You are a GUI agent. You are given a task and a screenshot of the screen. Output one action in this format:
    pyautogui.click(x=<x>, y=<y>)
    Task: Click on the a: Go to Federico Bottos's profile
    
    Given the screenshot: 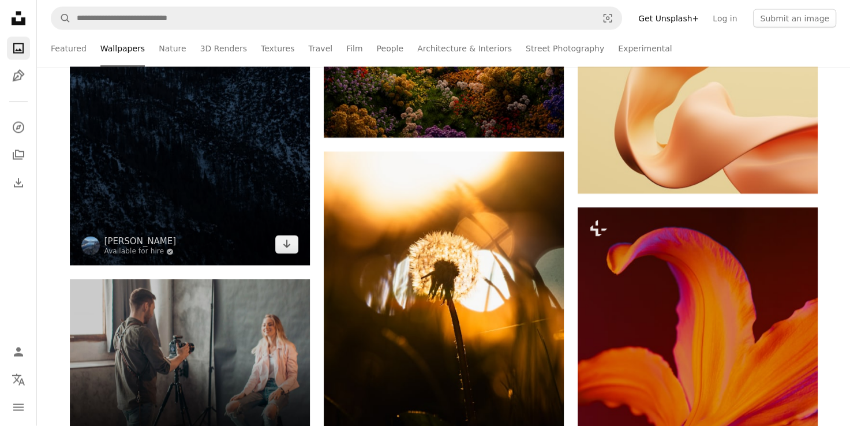 What is the action you would take?
    pyautogui.click(x=91, y=246)
    